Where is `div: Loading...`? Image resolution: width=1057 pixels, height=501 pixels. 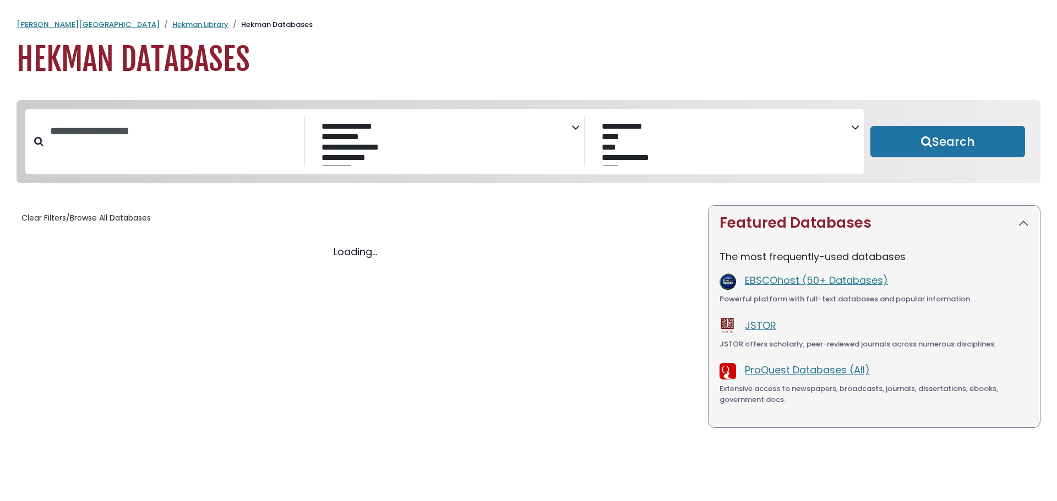
div: Loading... is located at coordinates (355, 251).